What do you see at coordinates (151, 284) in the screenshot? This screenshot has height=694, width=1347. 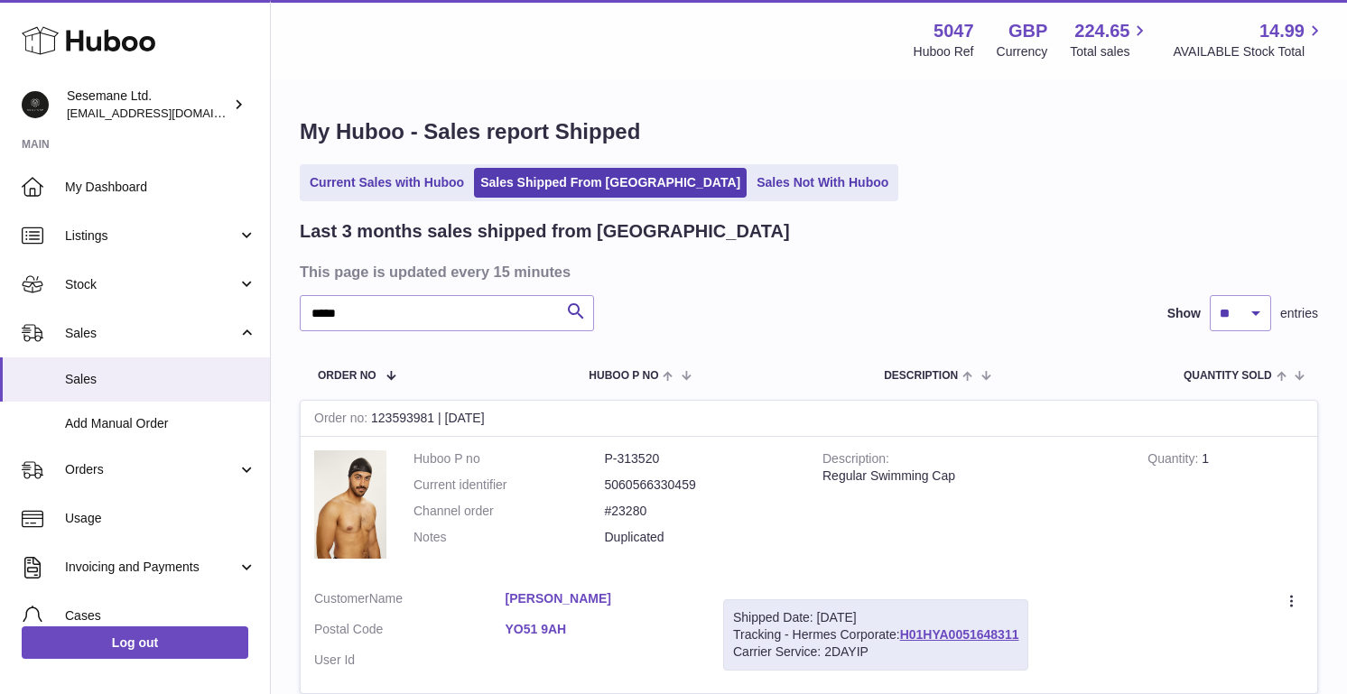 I see `span: Stock` at bounding box center [151, 284].